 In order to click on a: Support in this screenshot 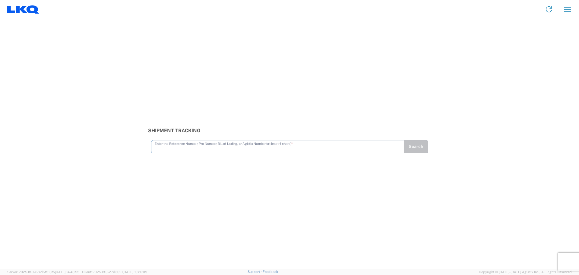, I will do `click(255, 271)`.